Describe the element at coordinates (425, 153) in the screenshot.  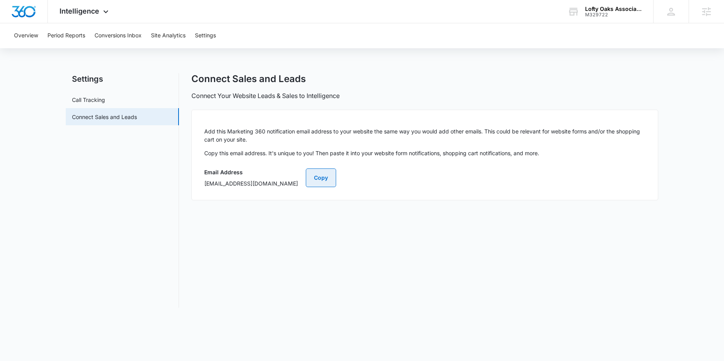
I see `p: Copy this email address. It's unique to you! Then paste it into your website form notifications, ...` at that location.